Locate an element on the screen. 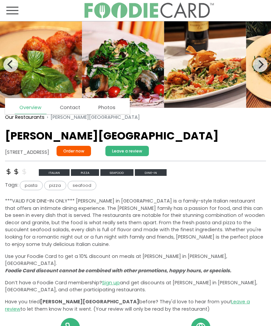  div: Tags: is located at coordinates (135, 187).